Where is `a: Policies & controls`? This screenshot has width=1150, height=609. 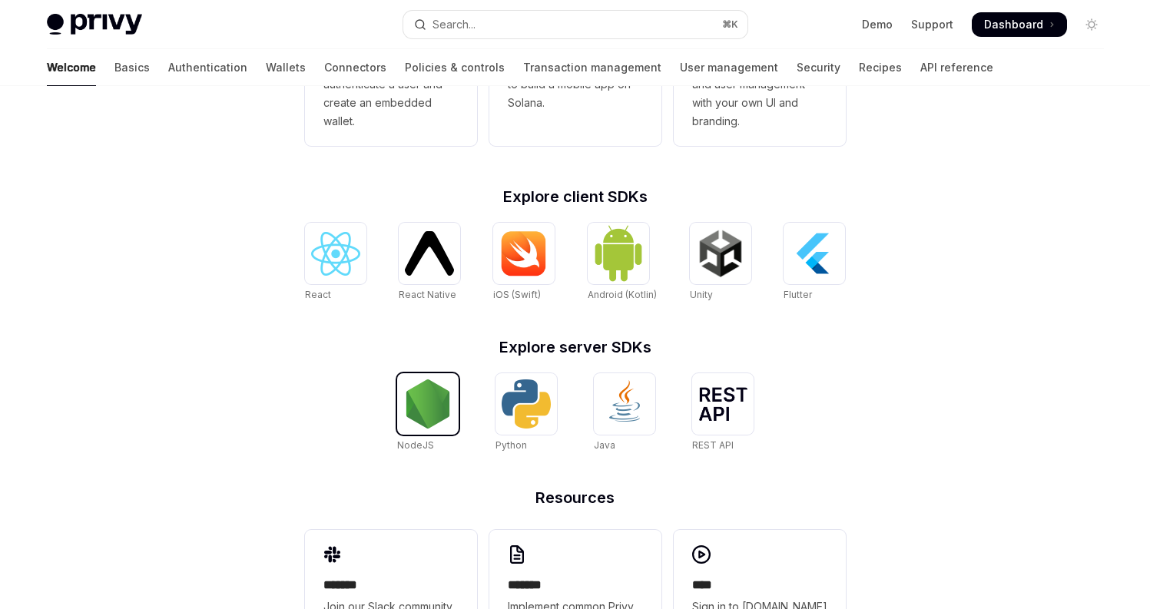 a: Policies & controls is located at coordinates (455, 68).